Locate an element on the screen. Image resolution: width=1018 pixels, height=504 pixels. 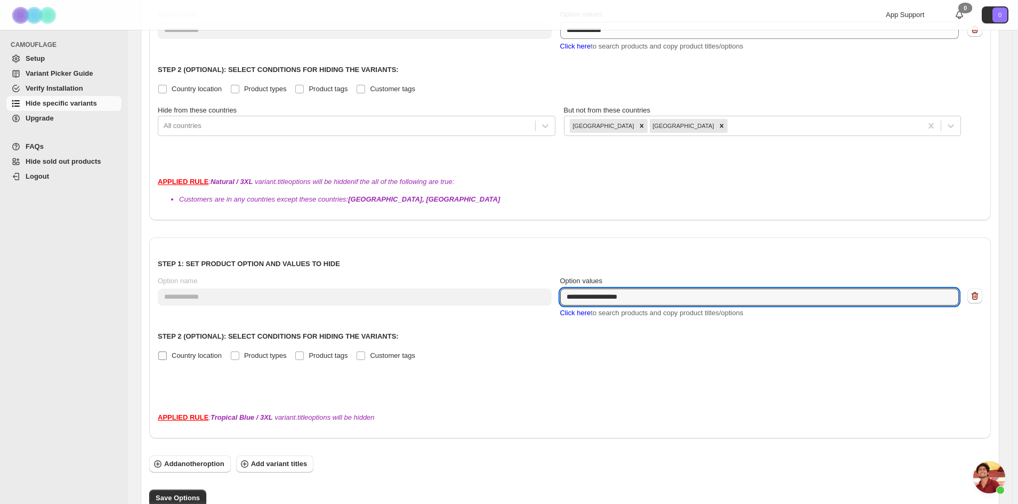
span: Upgrade is located at coordinates (39, 118).